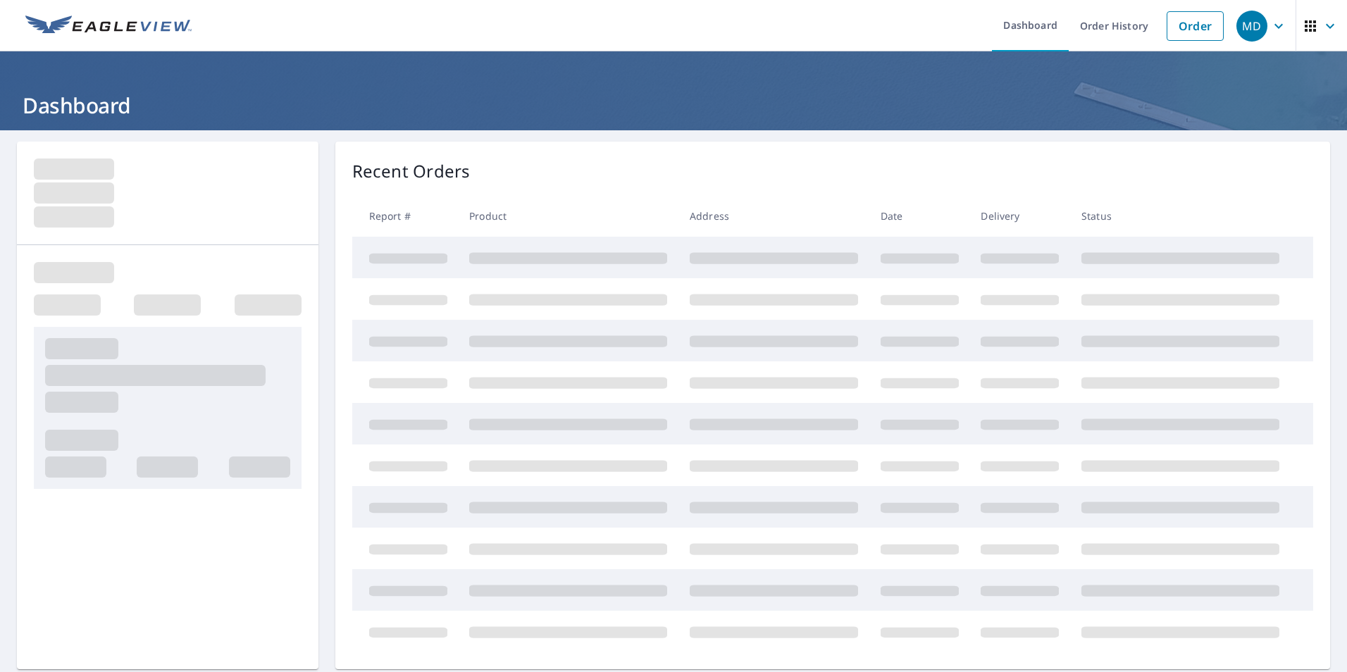 This screenshot has width=1347, height=672. I want to click on div: MD, so click(1252, 26).